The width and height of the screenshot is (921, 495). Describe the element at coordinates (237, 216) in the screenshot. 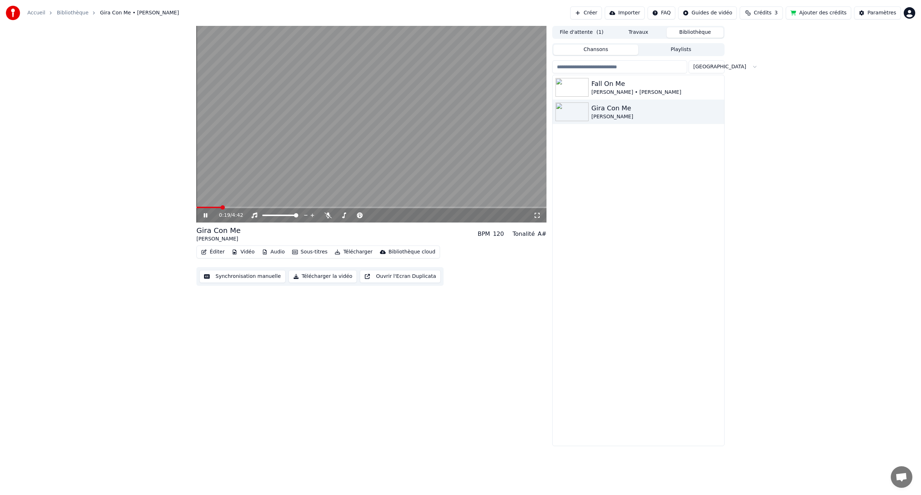

I see `span: 4:42` at that location.